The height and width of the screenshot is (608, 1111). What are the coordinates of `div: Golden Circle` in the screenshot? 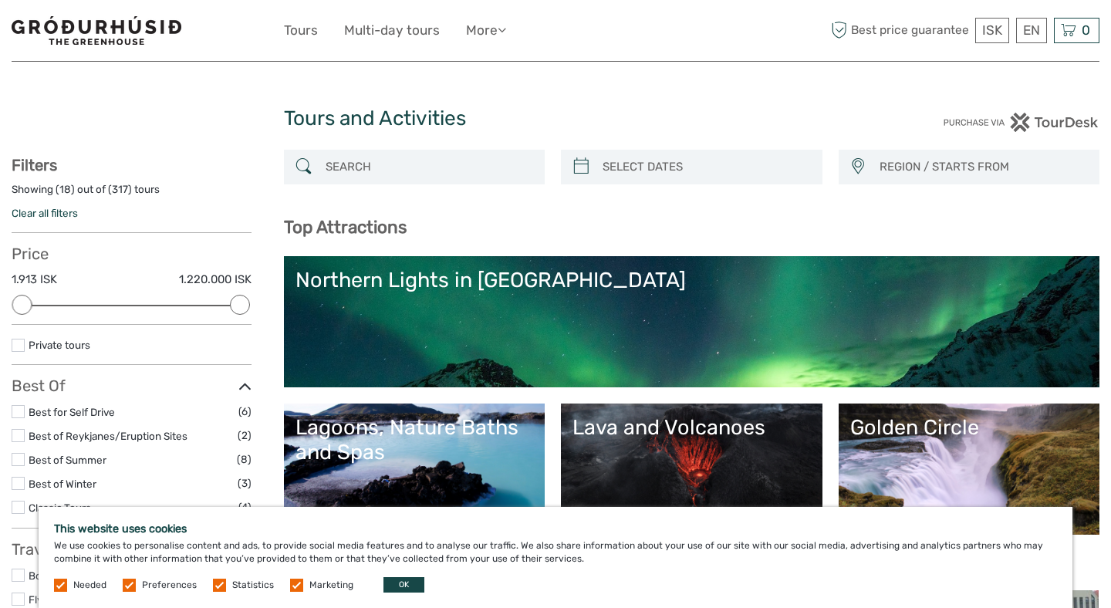 It's located at (969, 427).